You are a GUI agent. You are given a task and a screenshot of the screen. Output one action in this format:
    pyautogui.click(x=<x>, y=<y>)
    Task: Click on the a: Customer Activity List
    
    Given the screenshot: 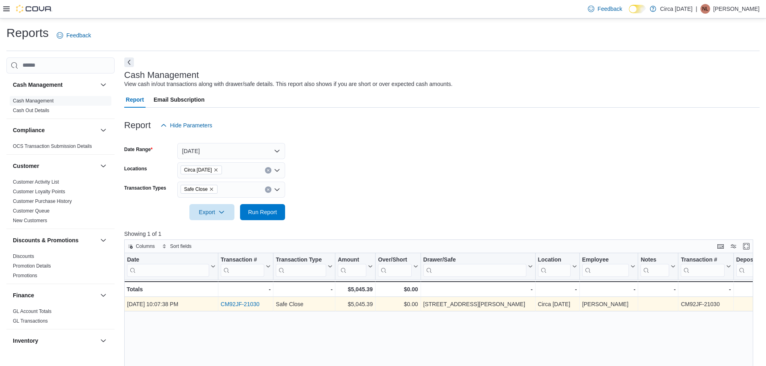 What is the action you would take?
    pyautogui.click(x=36, y=182)
    